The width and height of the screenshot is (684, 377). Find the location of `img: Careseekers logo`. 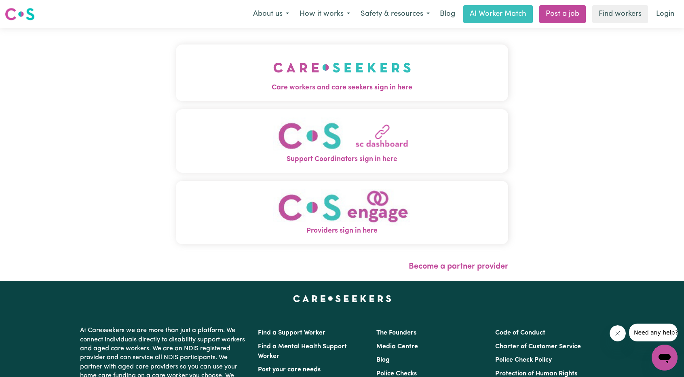

img: Careseekers logo is located at coordinates (20, 14).